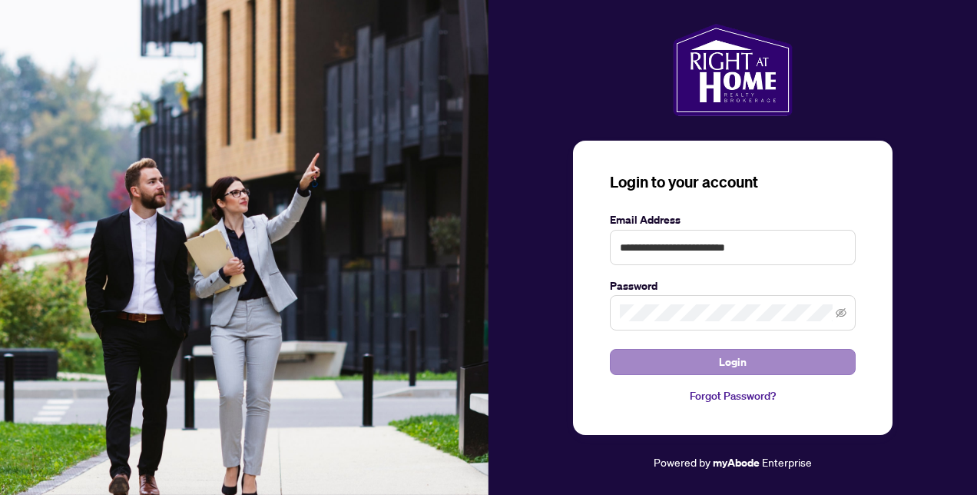 This screenshot has width=977, height=495. Describe the element at coordinates (841, 313) in the screenshot. I see `span: eye-invisible` at that location.